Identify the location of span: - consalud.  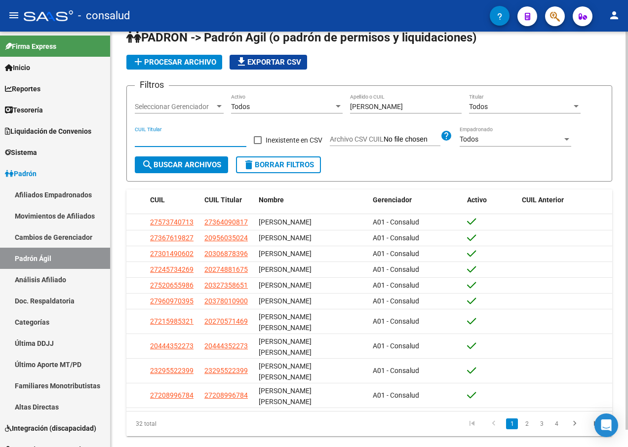
(104, 16).